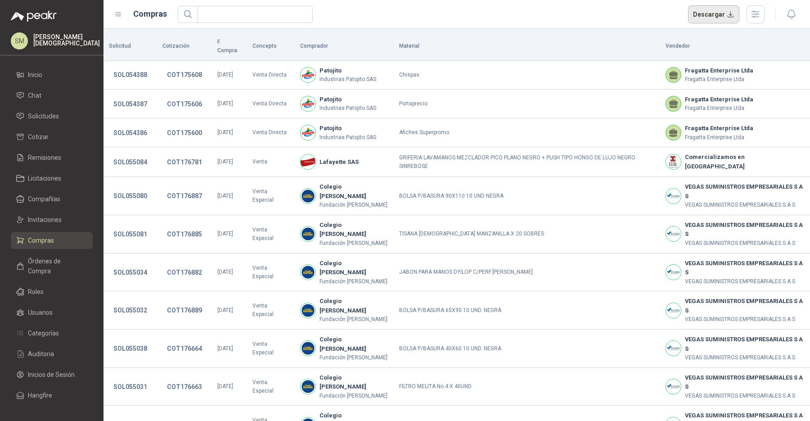 The width and height of the screenshot is (810, 421). What do you see at coordinates (52, 95) in the screenshot?
I see `a: Chat` at bounding box center [52, 95].